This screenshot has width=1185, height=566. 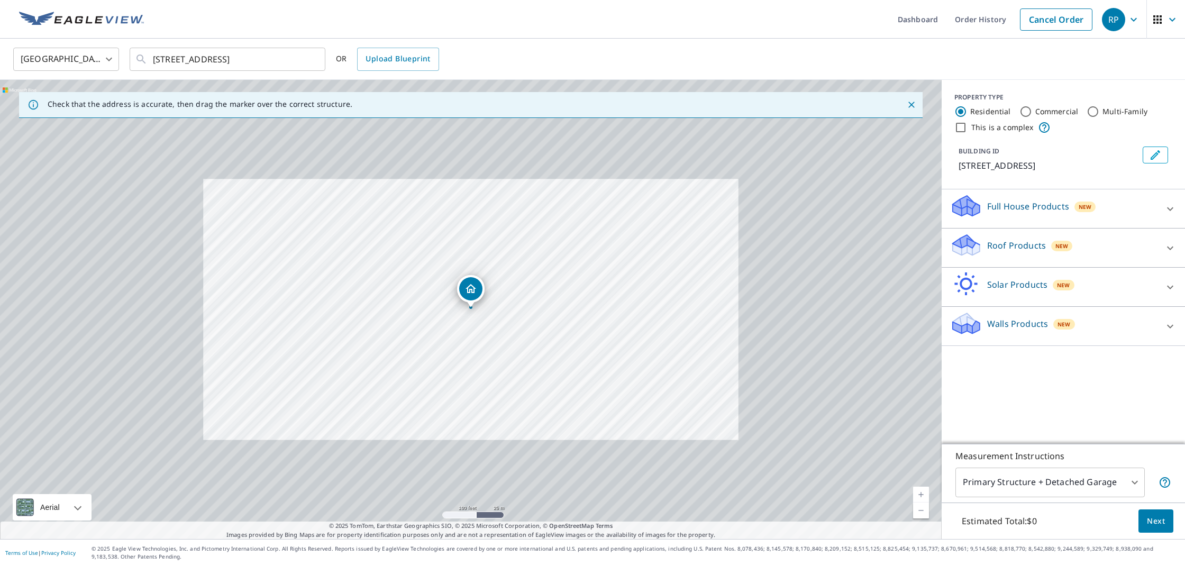 I want to click on p: Check that the address is accurate, then drag the marker over the correct structure., so click(x=200, y=104).